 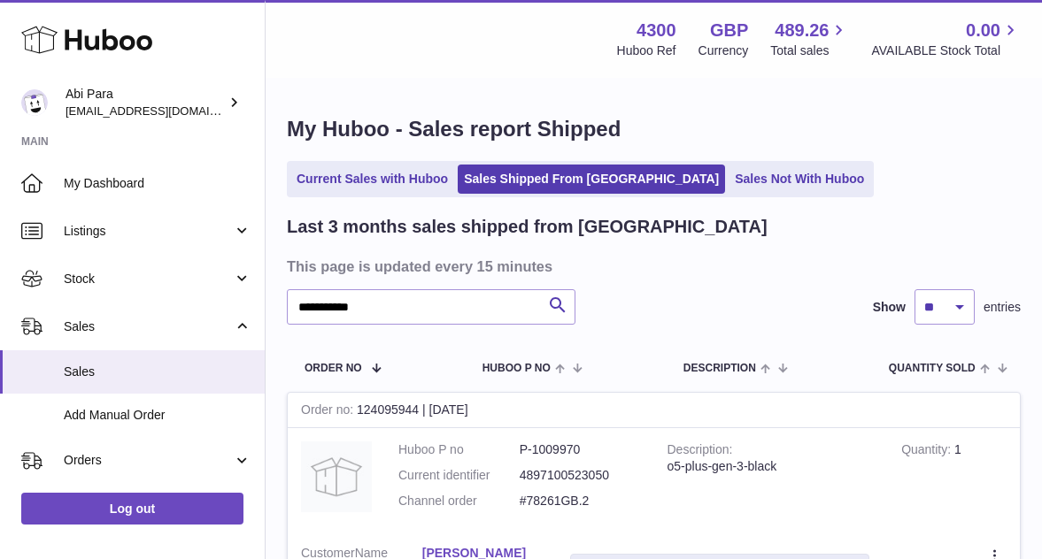 I want to click on dd: P-1009970, so click(x=580, y=450).